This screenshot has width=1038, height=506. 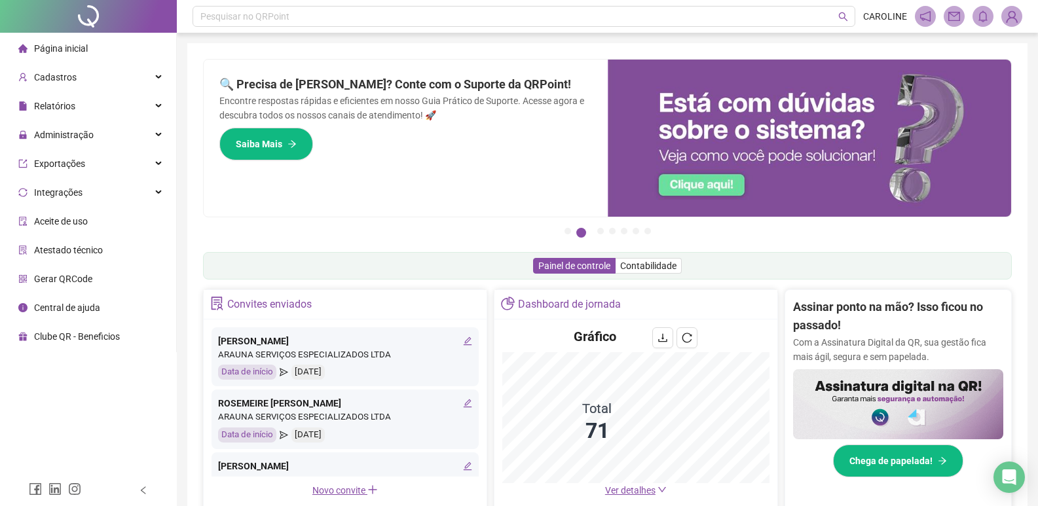 I want to click on h2: Assinar ponto na mão? Isso ficou no passado!, so click(x=898, y=316).